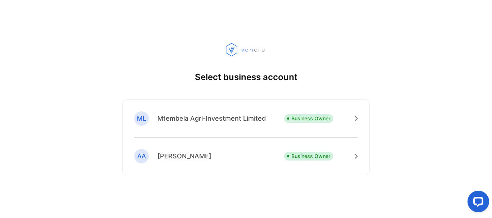  Describe the element at coordinates (211, 118) in the screenshot. I see `p: Mtembela Agri-Investment Limited` at that location.